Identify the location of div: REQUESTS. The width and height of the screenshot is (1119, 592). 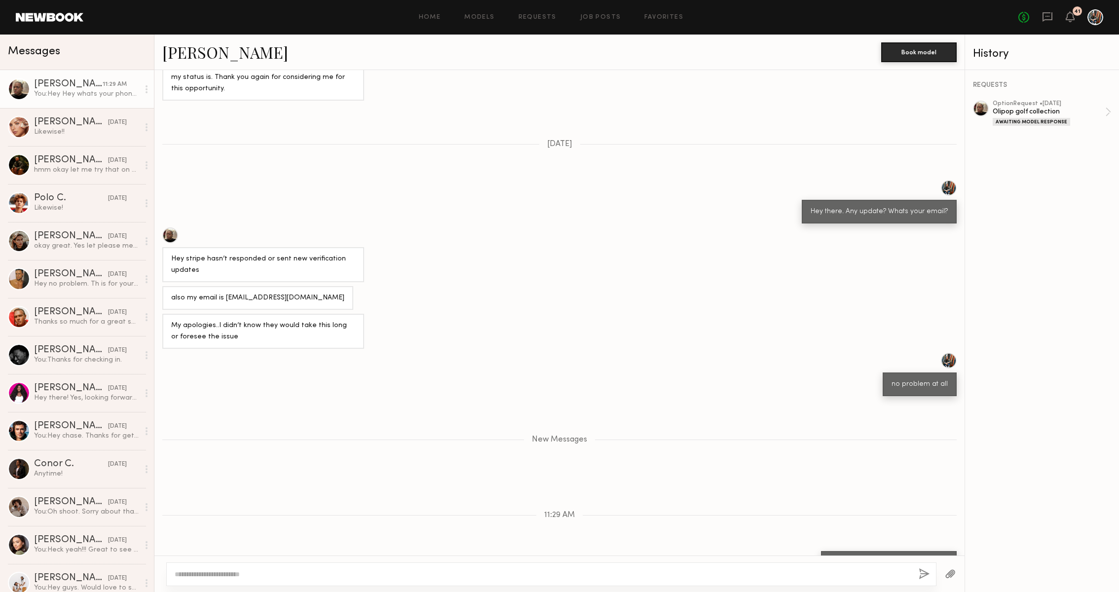
(1042, 85).